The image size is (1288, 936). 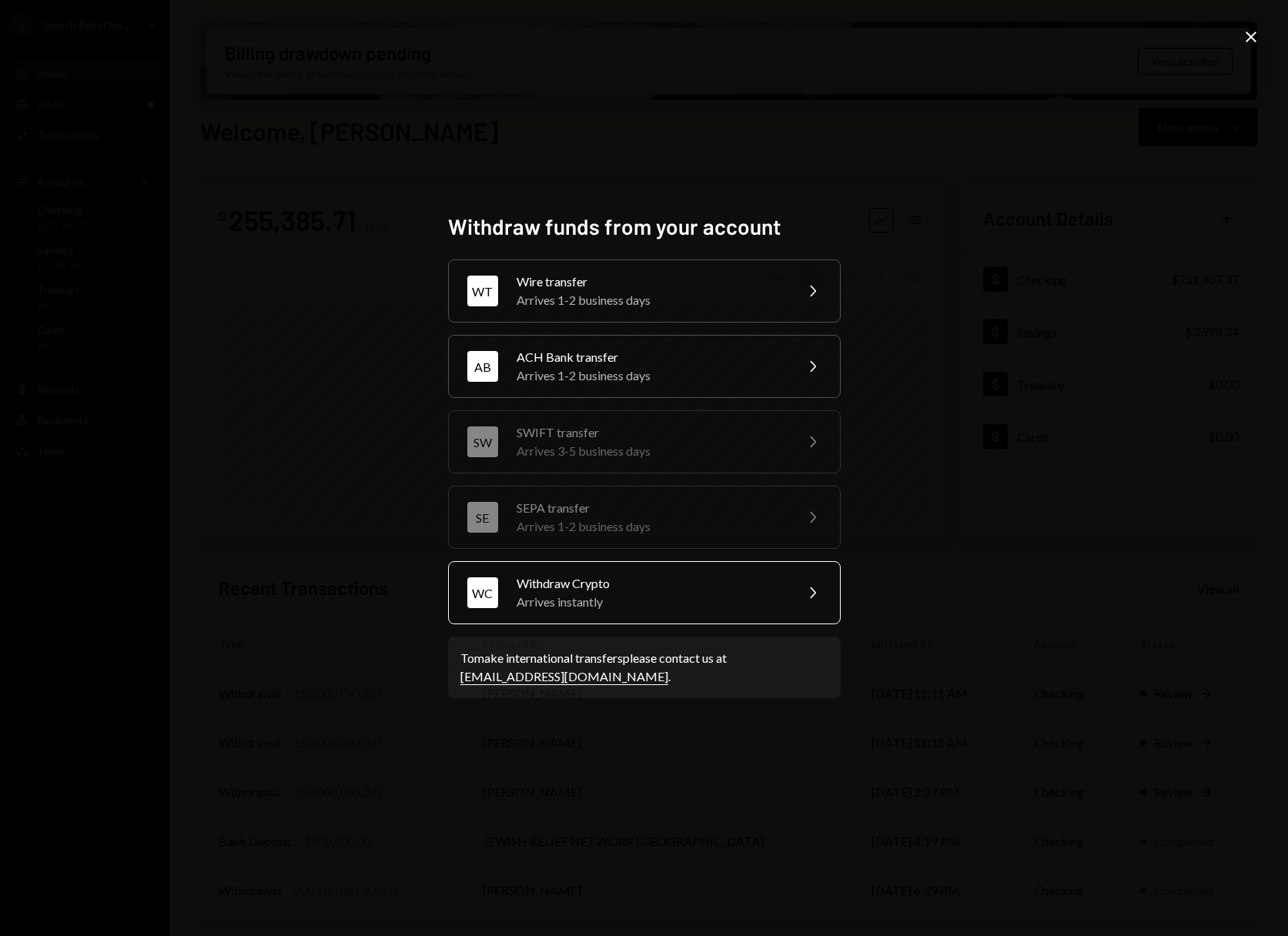 I want to click on div: SWIFT transfer, so click(x=650, y=432).